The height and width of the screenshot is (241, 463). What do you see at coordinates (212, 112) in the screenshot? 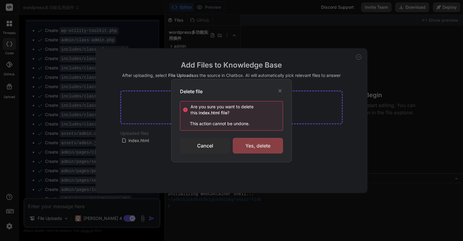
I see `span: index.html file` at bounding box center [212, 112].